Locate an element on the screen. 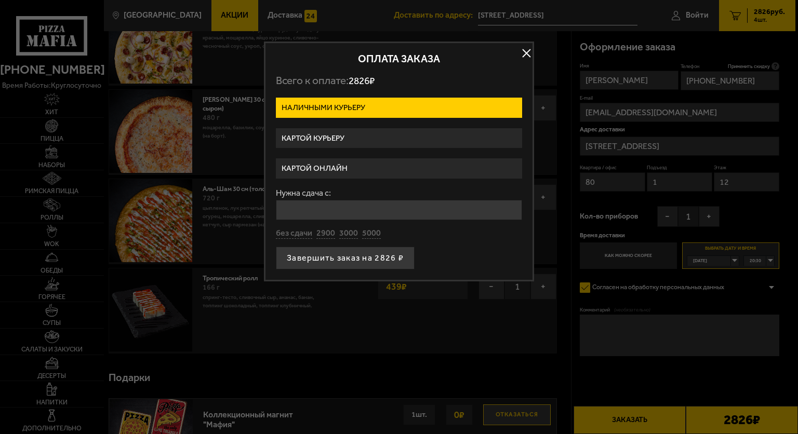 Image resolution: width=798 pixels, height=434 pixels. label: Картой онлайн is located at coordinates (399, 168).